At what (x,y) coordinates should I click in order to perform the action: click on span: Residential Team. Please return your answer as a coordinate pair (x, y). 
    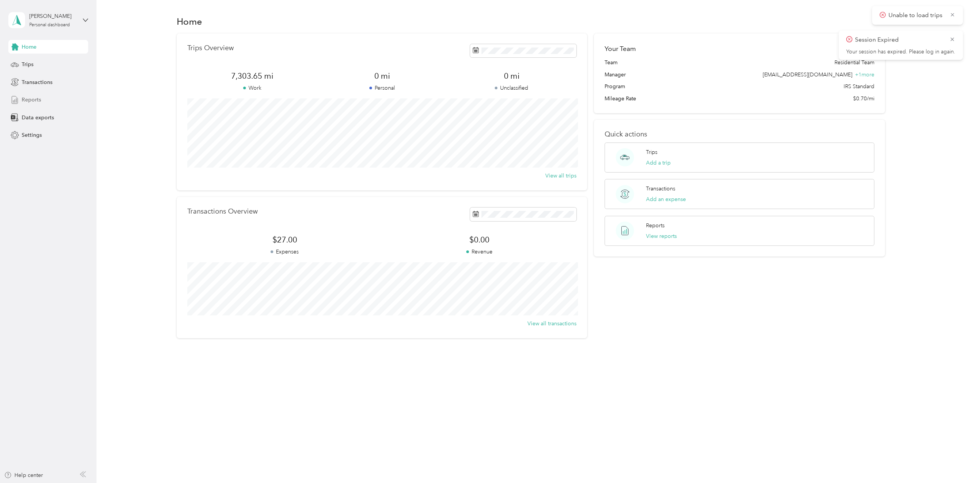
    Looking at the image, I should click on (855, 62).